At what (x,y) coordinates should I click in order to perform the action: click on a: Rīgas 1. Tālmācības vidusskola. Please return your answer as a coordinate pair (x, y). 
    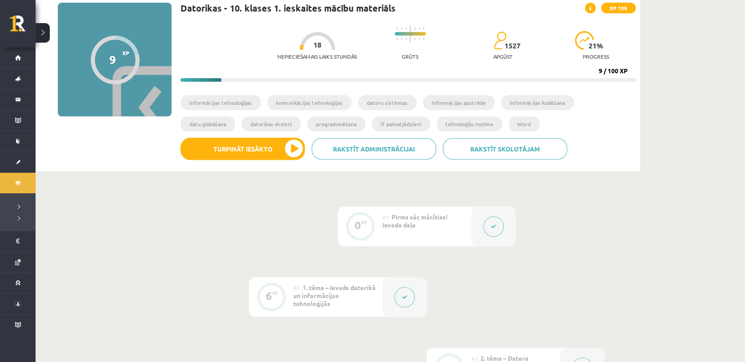
    Looking at the image, I should click on (23, 27).